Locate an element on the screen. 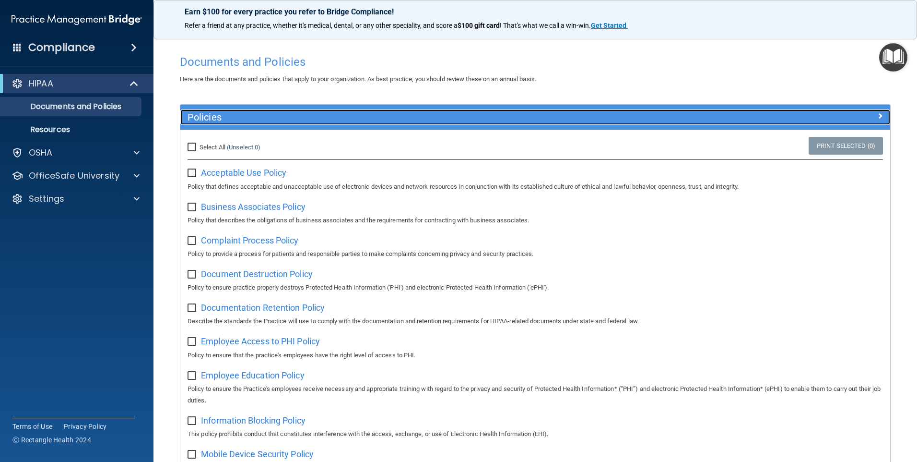 Image resolution: width=917 pixels, height=462 pixels. a: OSHA is located at coordinates (75, 153).